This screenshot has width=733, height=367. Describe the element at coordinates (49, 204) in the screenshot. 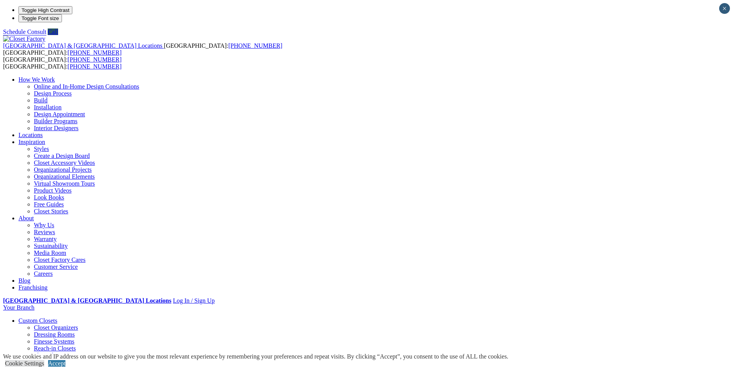

I see `a: Free Guides` at that location.